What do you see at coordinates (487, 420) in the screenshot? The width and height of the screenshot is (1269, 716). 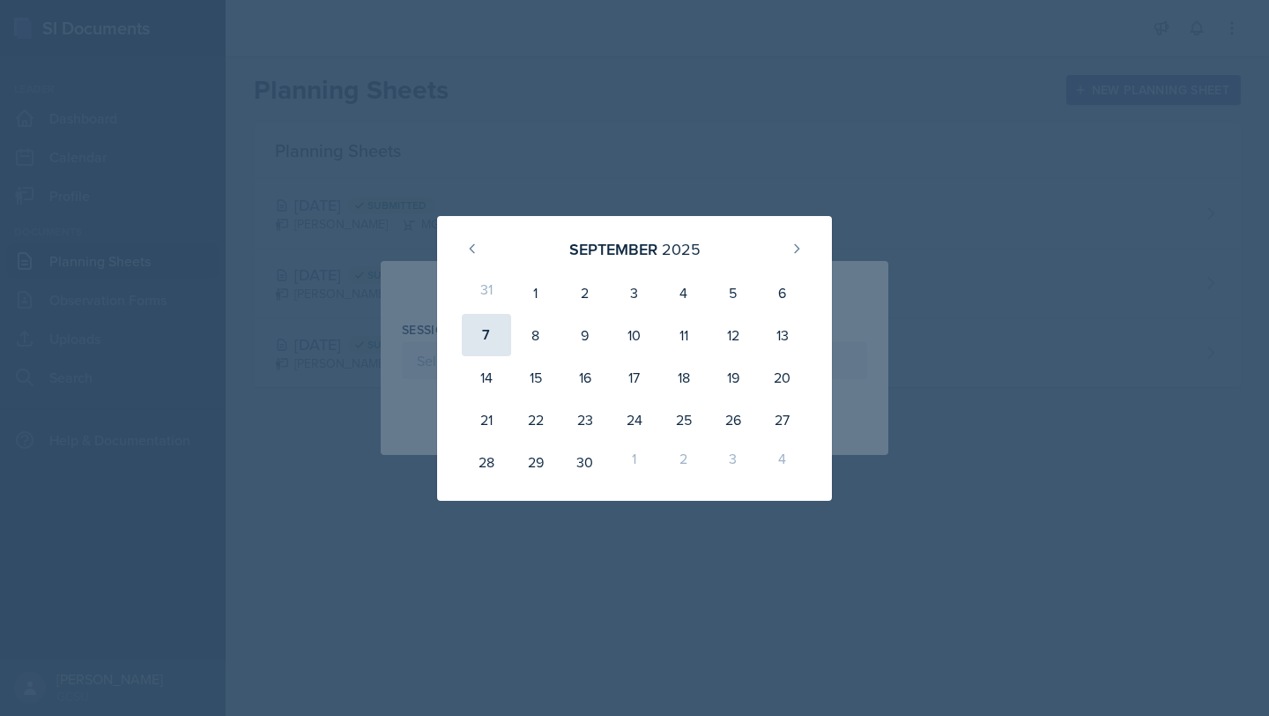 I see `div: 21` at bounding box center [487, 420].